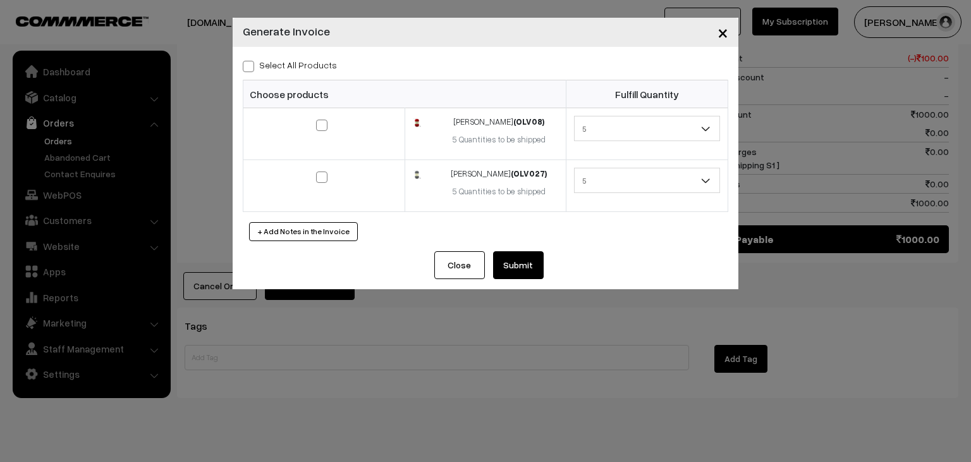  I want to click on img: tab_domain_overview_orange.svg, so click(39, 78).